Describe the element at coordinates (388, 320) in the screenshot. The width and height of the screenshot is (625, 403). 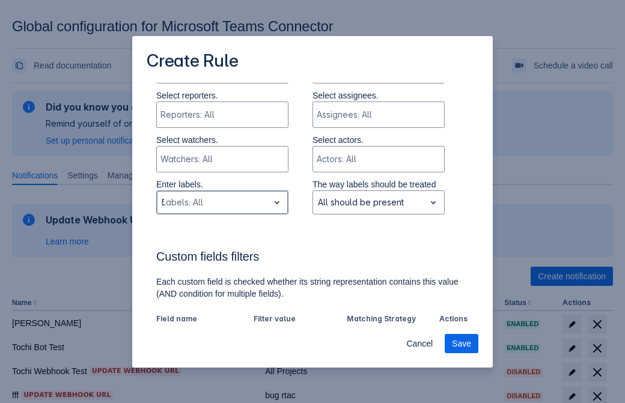
I see `th: Matching Strategy` at that location.